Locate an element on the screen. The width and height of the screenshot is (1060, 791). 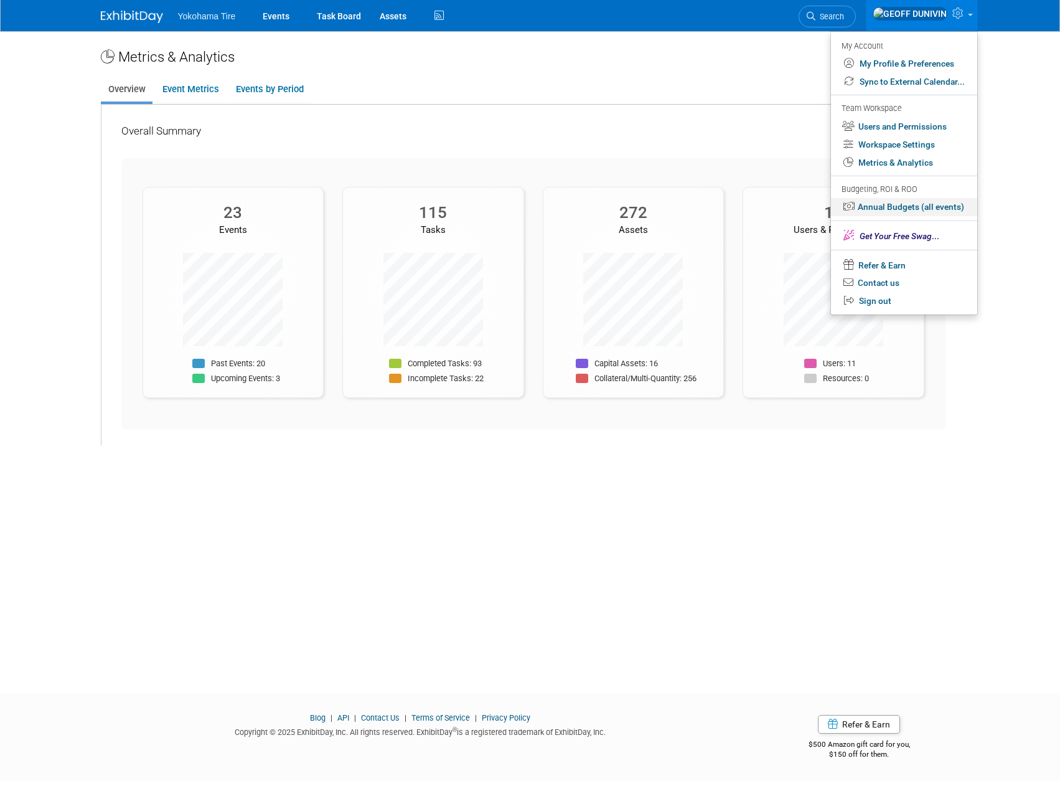
p: Incomplete Tasks: 22 is located at coordinates (446, 378).